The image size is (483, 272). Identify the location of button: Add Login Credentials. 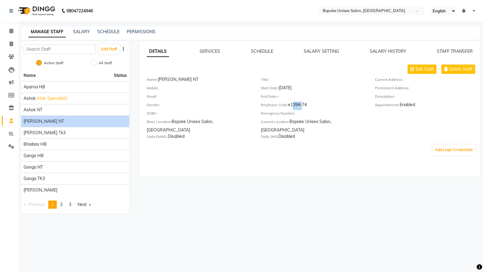
(454, 150).